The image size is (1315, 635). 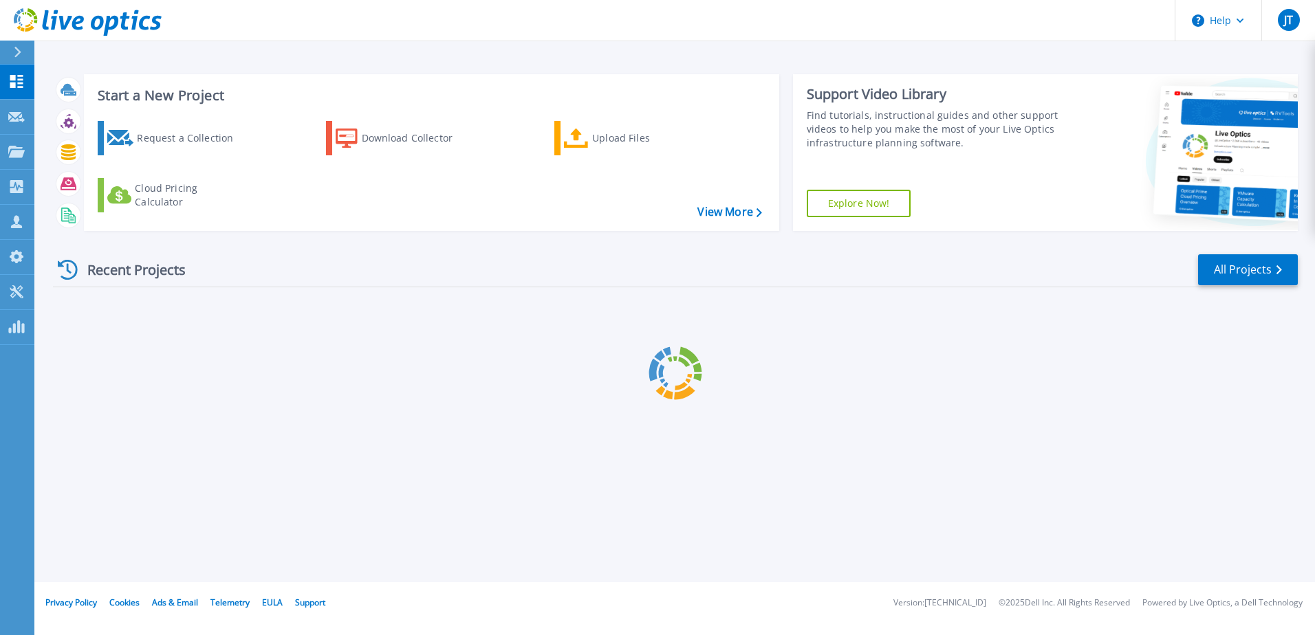 What do you see at coordinates (935, 129) in the screenshot?
I see `div: Find tutorials, instructional guides and other support videos to help you make the most of your L...` at bounding box center [935, 129].